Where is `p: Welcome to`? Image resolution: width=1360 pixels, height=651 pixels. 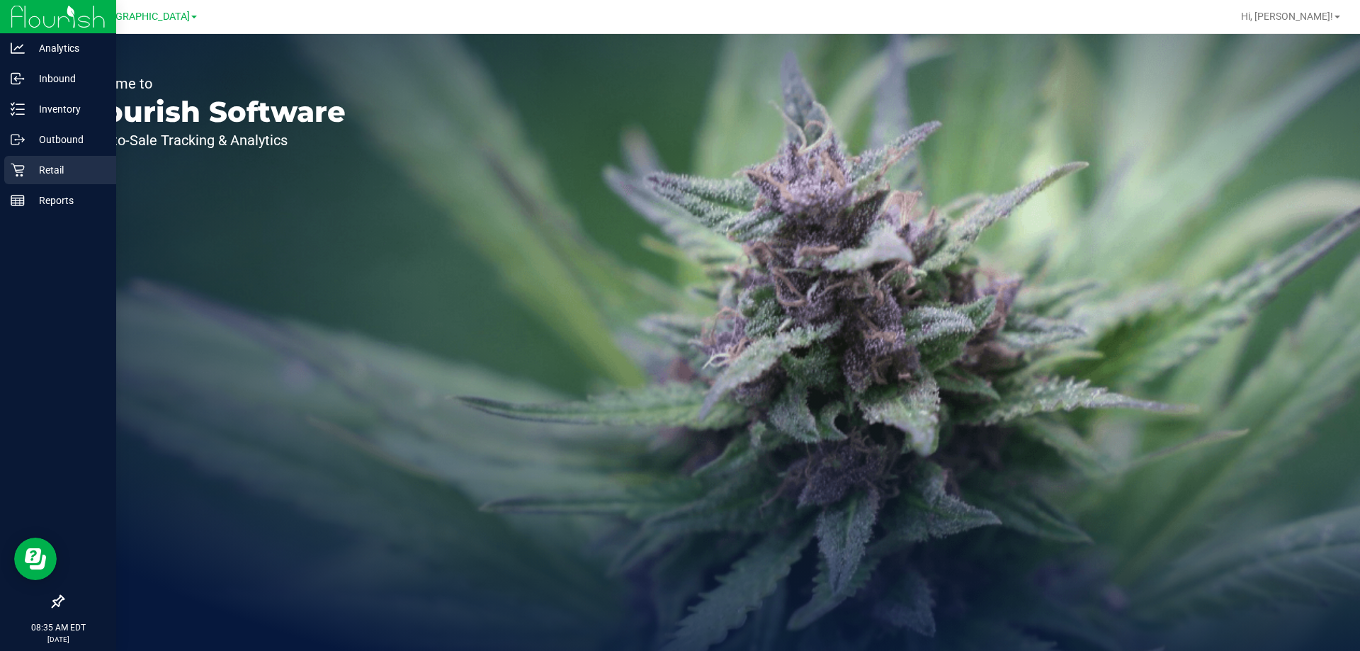
p: Welcome to is located at coordinates (211, 84).